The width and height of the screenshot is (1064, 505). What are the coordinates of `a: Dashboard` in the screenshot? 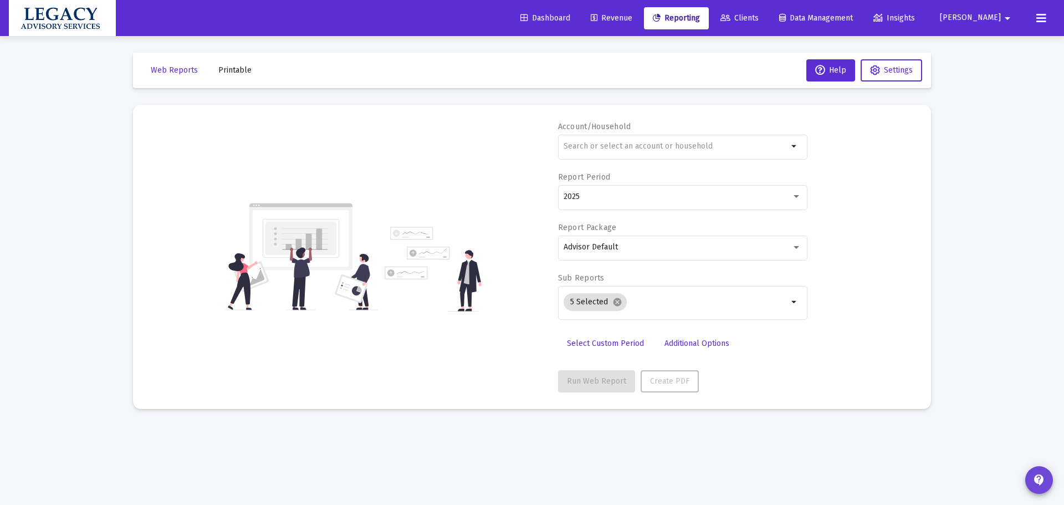 It's located at (545, 18).